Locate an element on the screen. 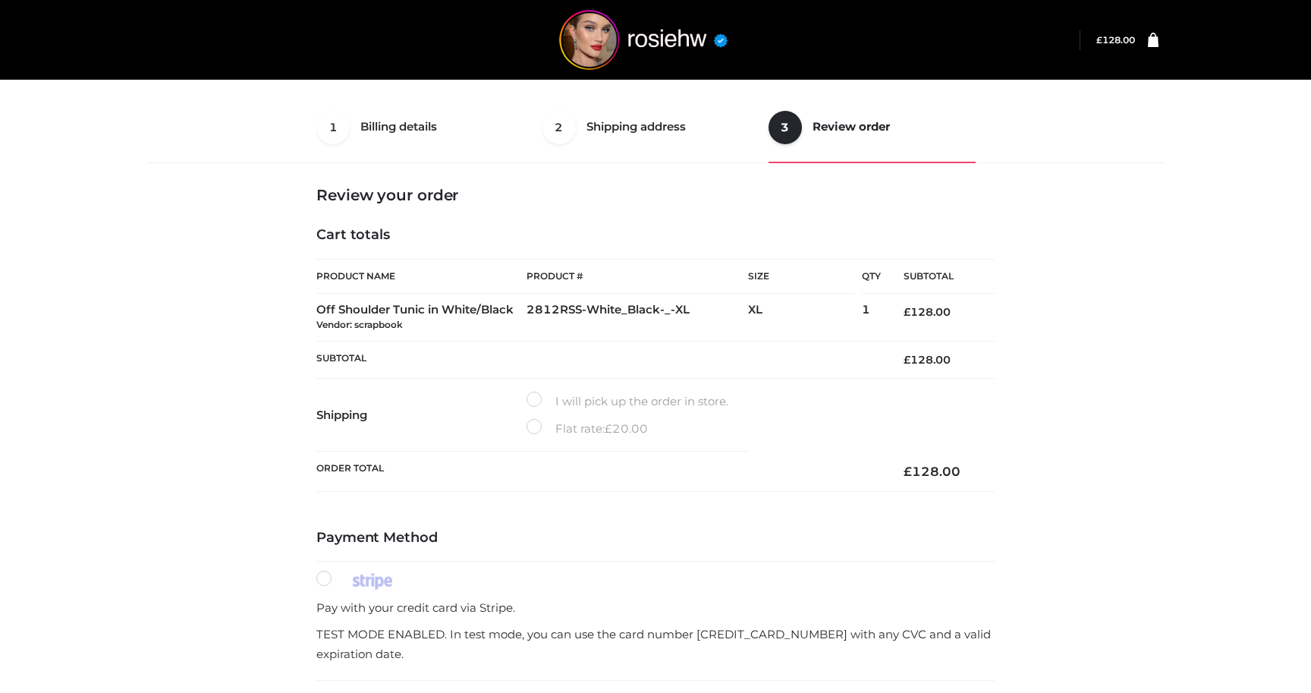  th: Size is located at coordinates (801, 276).